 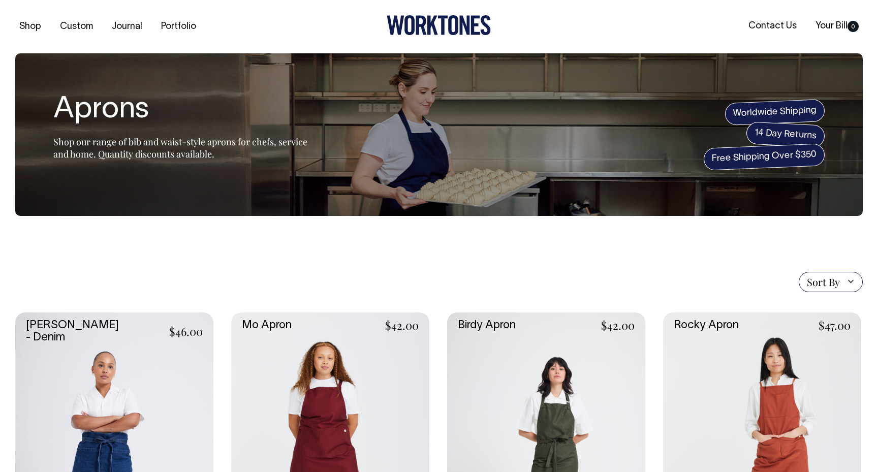 What do you see at coordinates (786, 135) in the screenshot?
I see `span: 14 Day Returns` at bounding box center [786, 135].